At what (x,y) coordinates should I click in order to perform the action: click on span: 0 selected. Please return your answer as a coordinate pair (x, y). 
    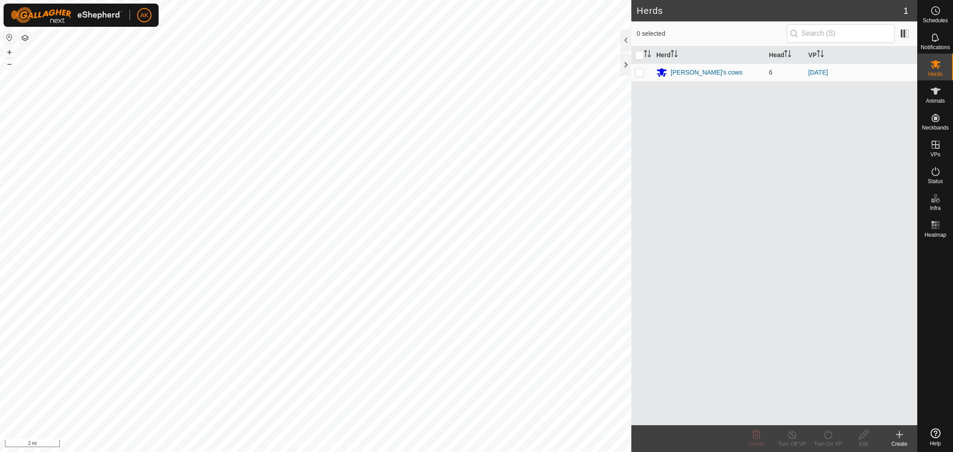
    Looking at the image, I should click on (712, 34).